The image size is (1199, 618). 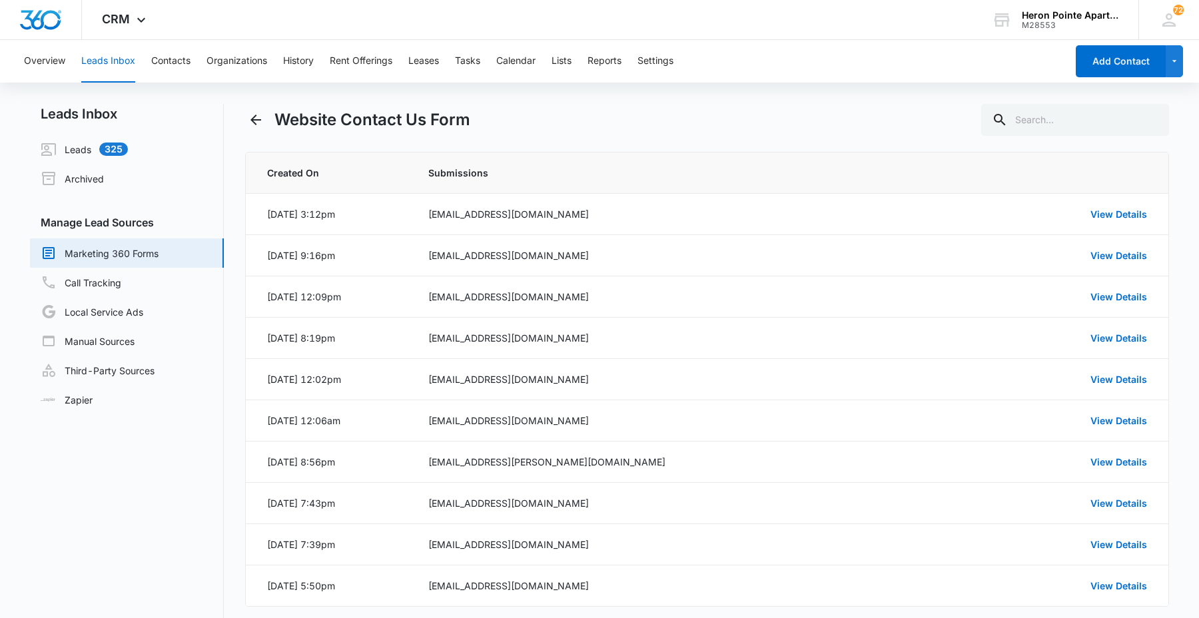 I want to click on button: Lists, so click(x=562, y=61).